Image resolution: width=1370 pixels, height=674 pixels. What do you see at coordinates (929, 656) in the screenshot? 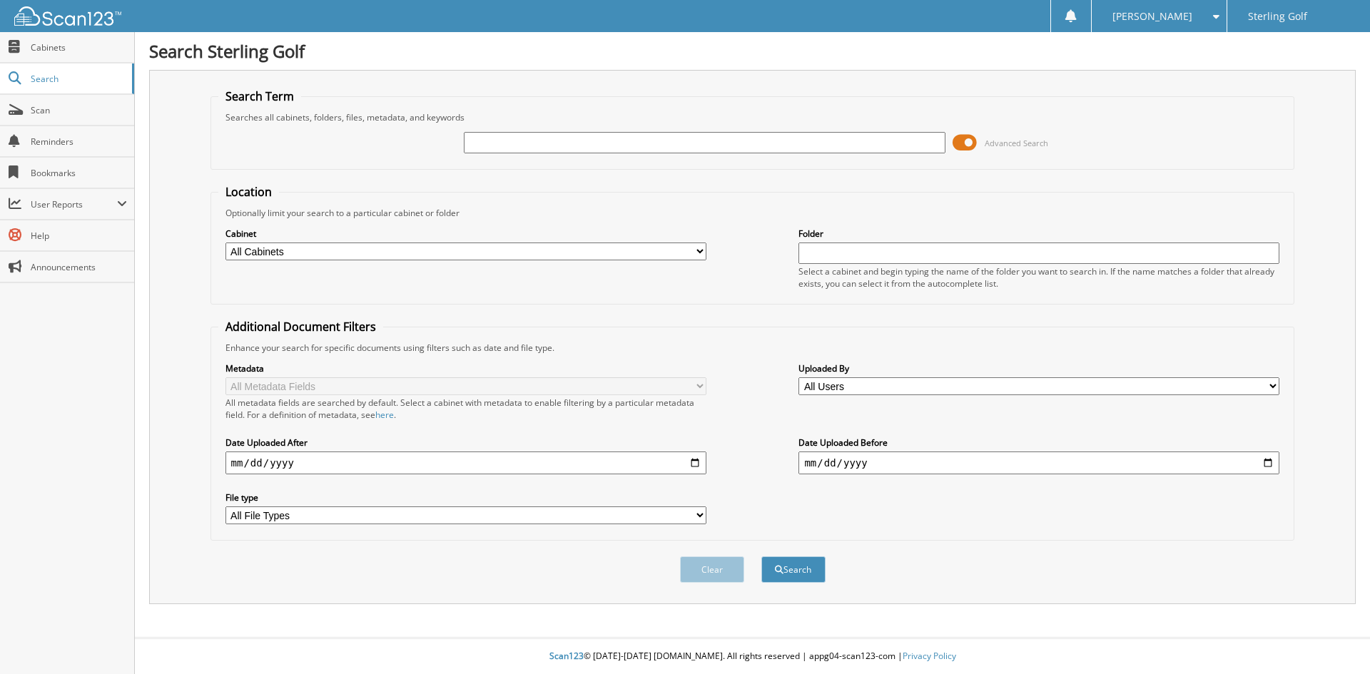
I see `a: Privacy Policy` at bounding box center [929, 656].